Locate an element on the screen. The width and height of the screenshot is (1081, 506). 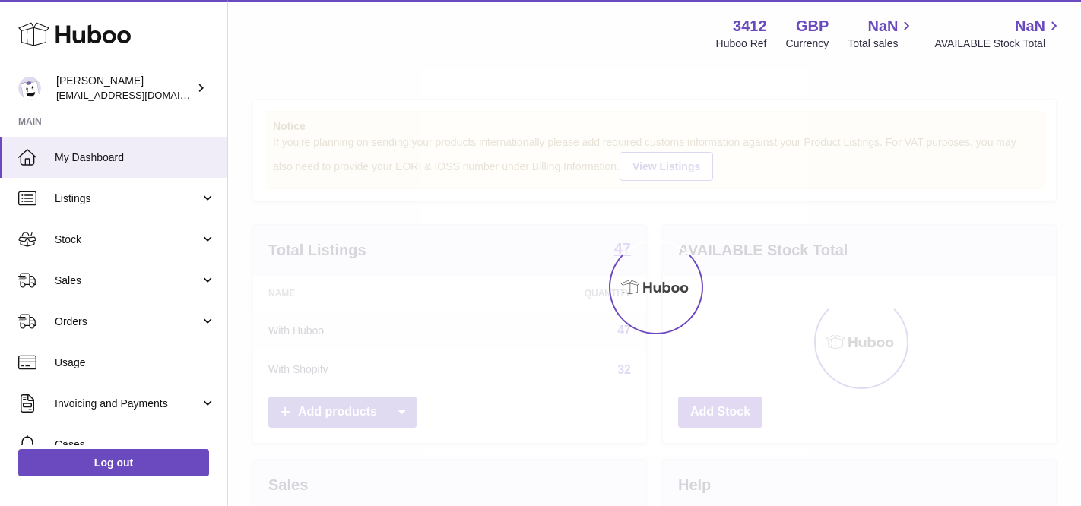
a: NaN Total sales is located at coordinates (881, 33).